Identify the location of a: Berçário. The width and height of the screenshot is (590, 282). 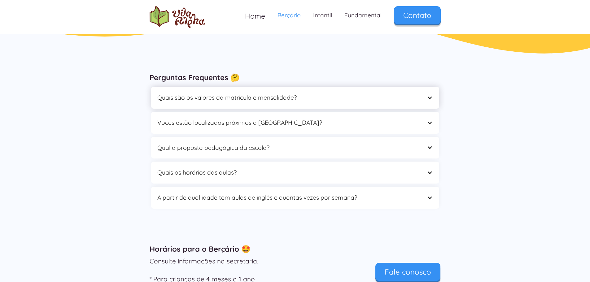
(289, 15).